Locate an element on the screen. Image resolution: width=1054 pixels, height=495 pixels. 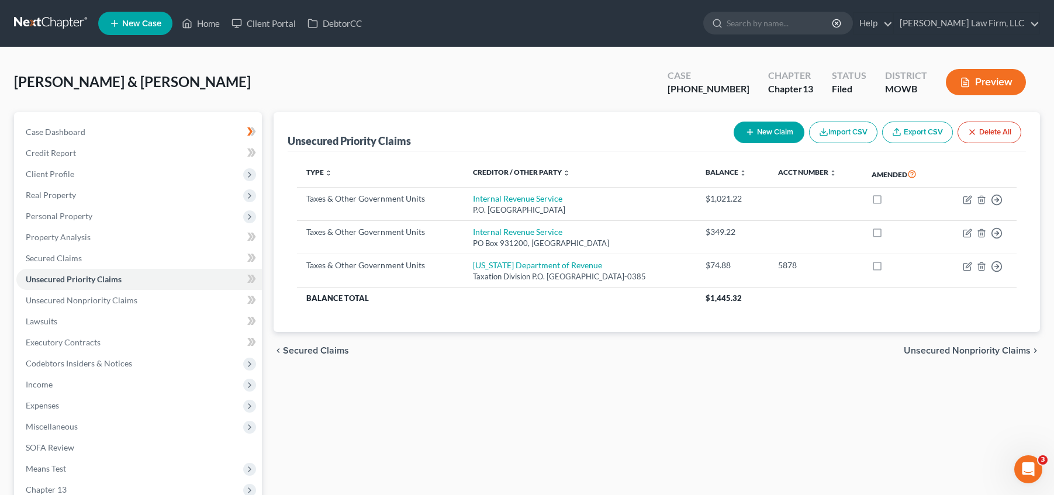
a: Secured Claims is located at coordinates (139, 258).